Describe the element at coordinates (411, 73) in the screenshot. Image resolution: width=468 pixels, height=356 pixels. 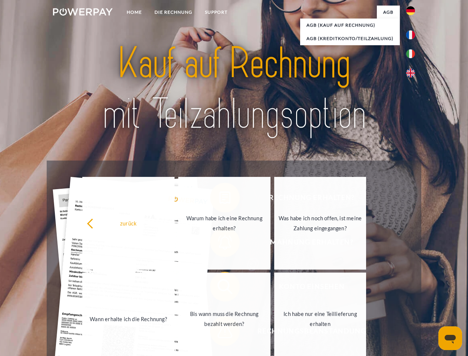
I see `img: en` at that location.